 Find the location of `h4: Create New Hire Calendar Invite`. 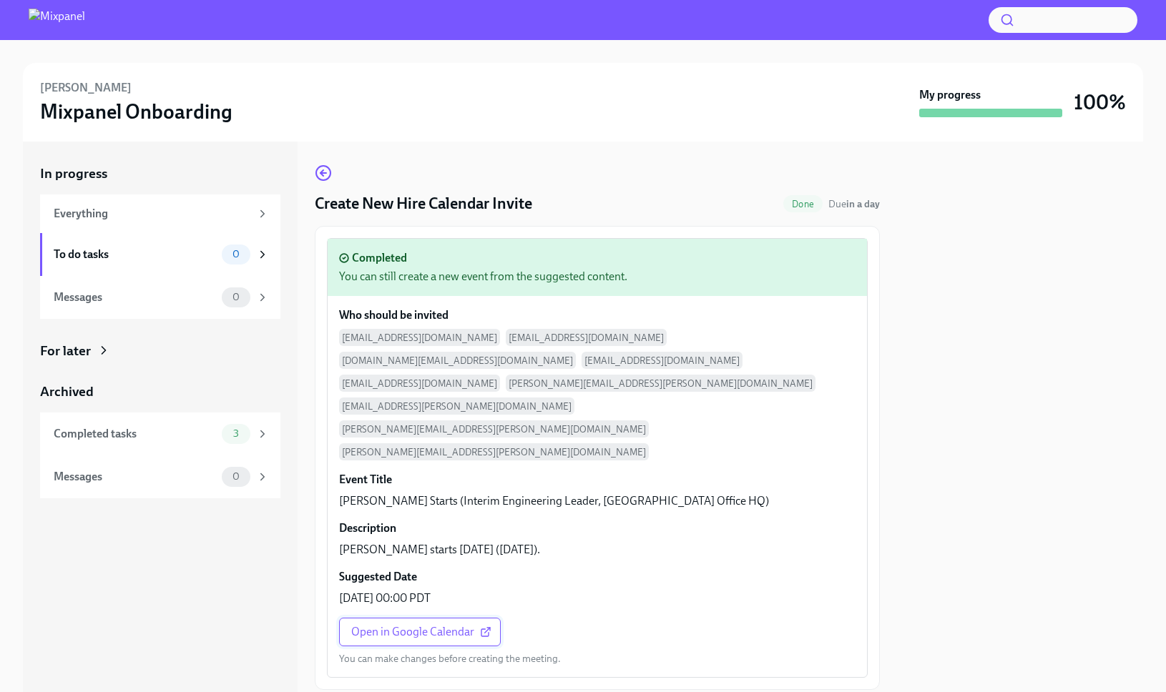

h4: Create New Hire Calendar Invite is located at coordinates (423, 204).